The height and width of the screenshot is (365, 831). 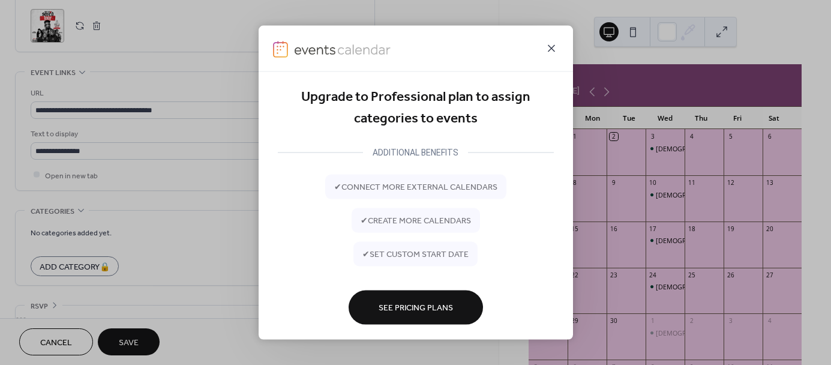 What do you see at coordinates (416, 307) in the screenshot?
I see `button: See Pricing Plans` at bounding box center [416, 307].